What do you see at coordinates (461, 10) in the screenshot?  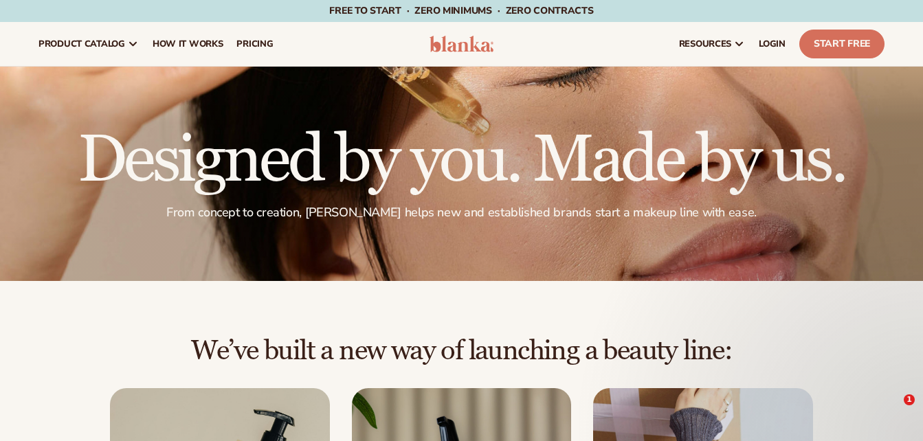 I see `span: Free to start · ZERO minimums · ZERO contracts` at bounding box center [461, 10].